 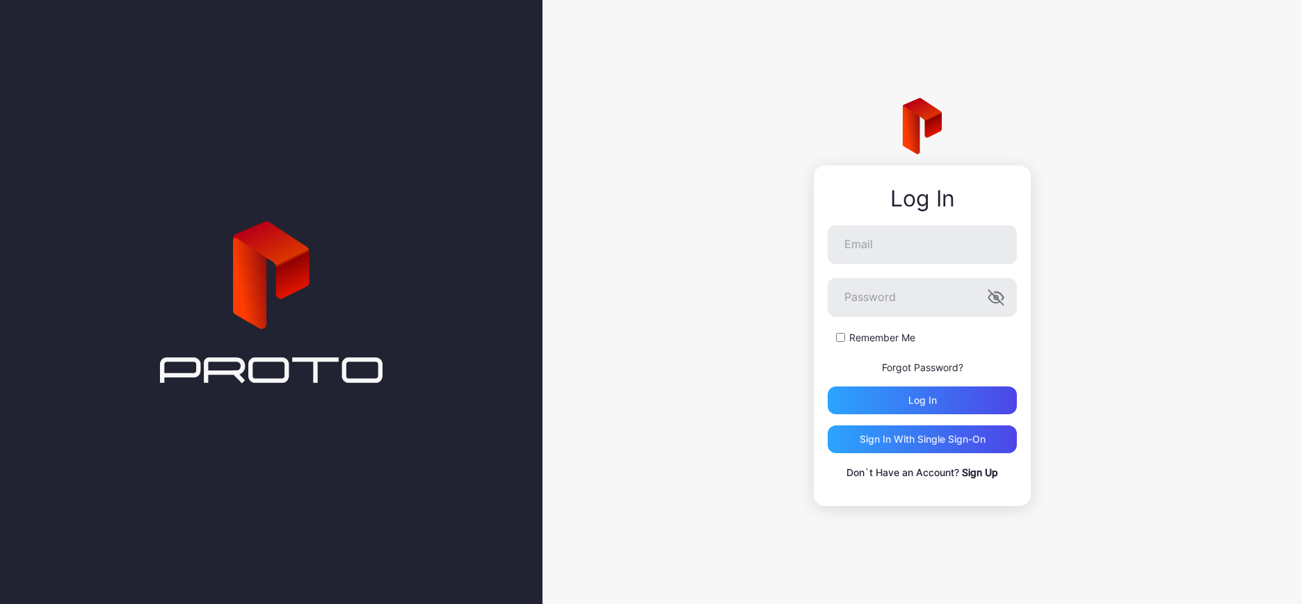 I want to click on button: Log in, so click(x=922, y=401).